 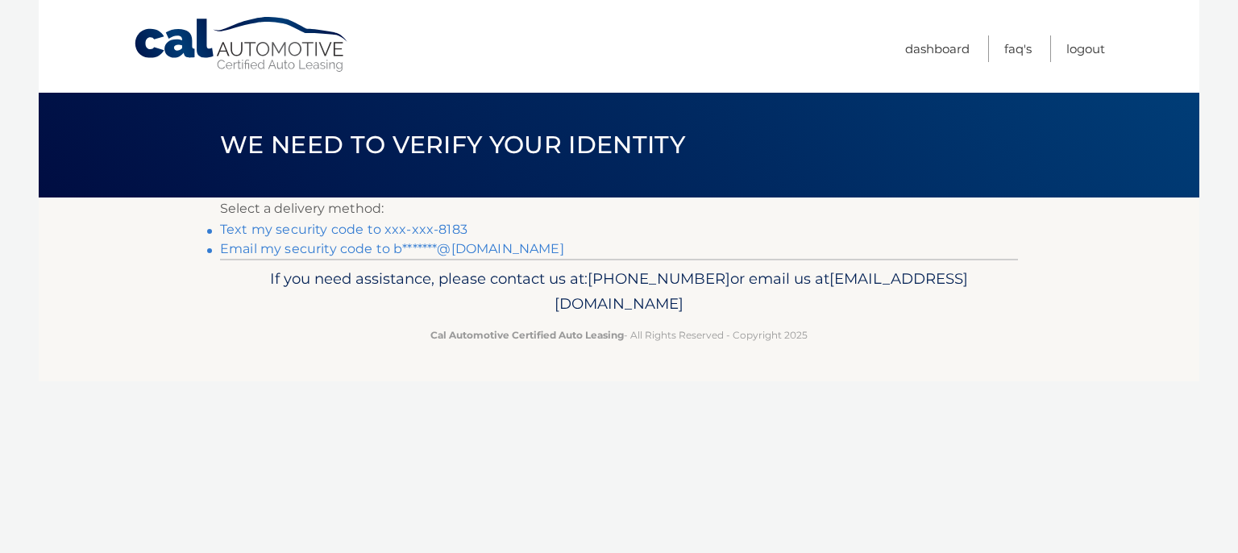 What do you see at coordinates (1018, 48) in the screenshot?
I see `a: FAQ's` at bounding box center [1018, 48].